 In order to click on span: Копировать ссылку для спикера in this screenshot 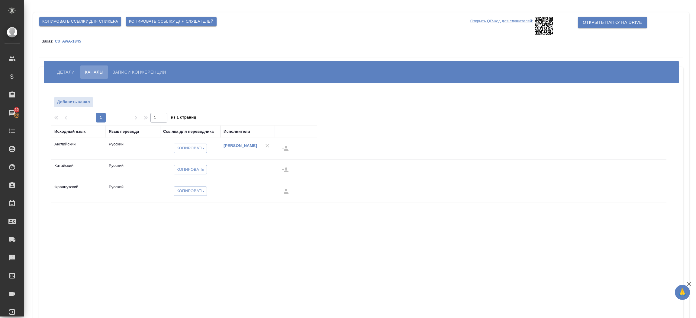, I will do `click(80, 21)`.